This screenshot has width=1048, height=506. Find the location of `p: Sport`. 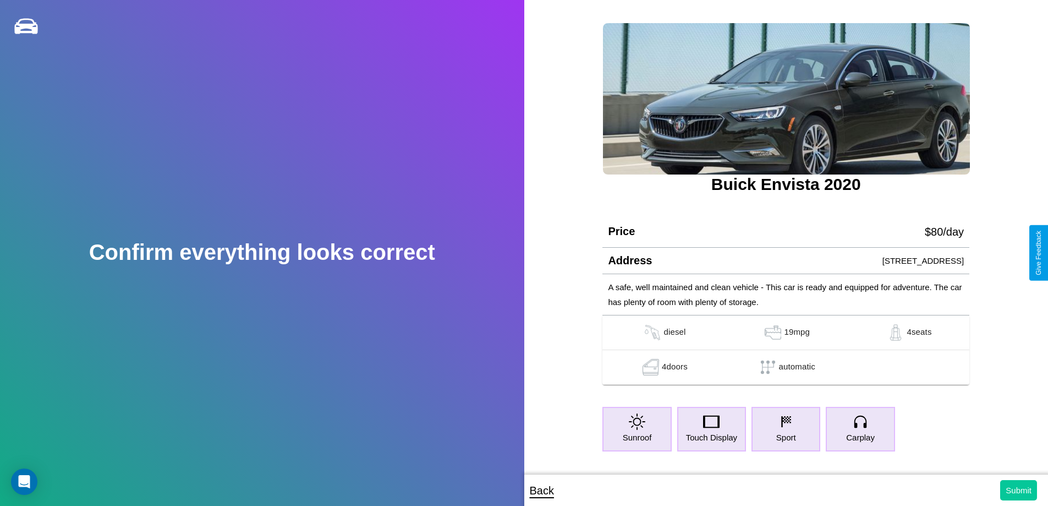

p: Sport is located at coordinates (786, 437).